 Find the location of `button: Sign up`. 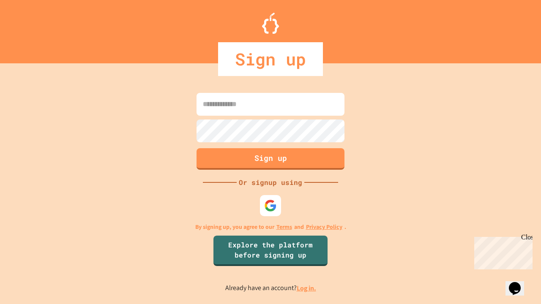

button: Sign up is located at coordinates (271, 159).